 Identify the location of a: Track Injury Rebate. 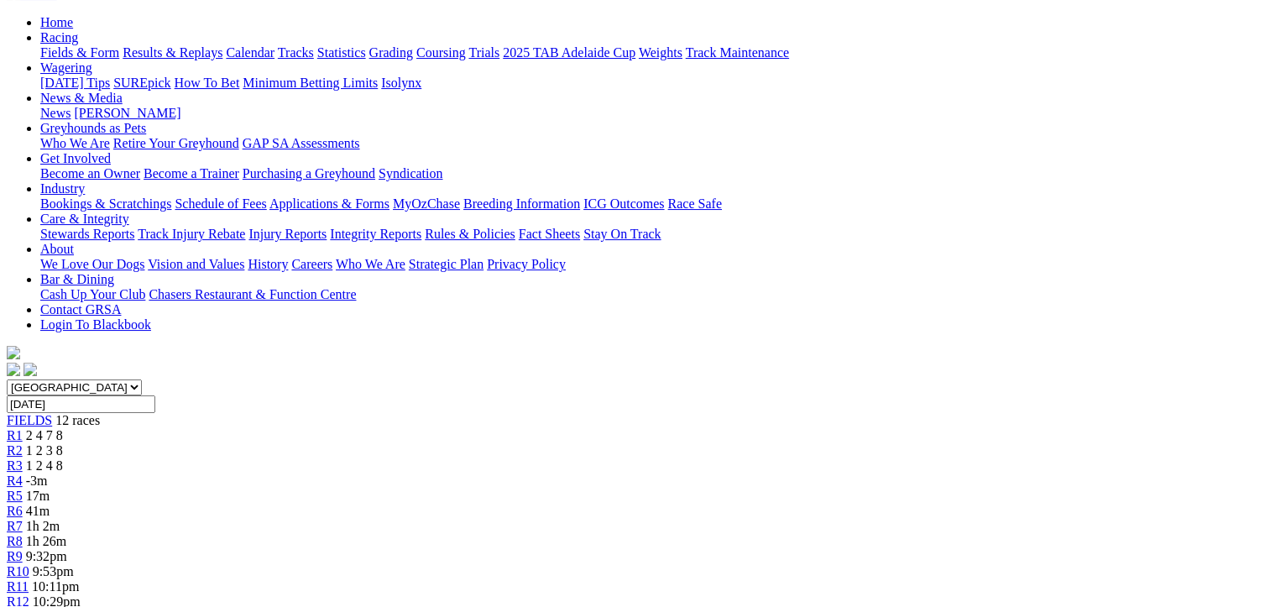
(191, 233).